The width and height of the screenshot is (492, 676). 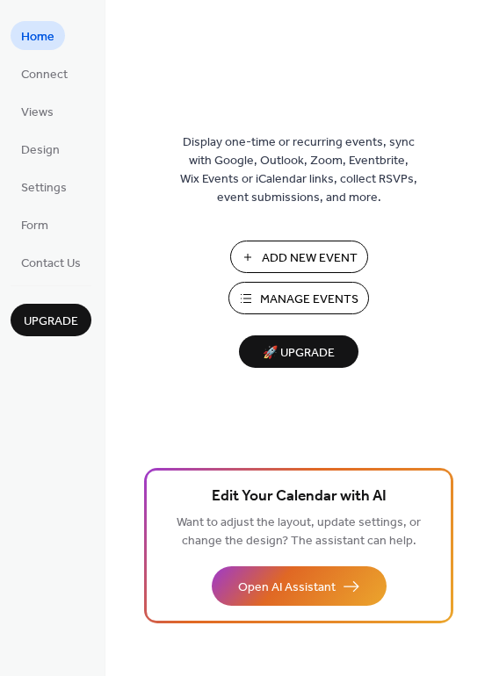 What do you see at coordinates (40, 150) in the screenshot?
I see `span: Design` at bounding box center [40, 150].